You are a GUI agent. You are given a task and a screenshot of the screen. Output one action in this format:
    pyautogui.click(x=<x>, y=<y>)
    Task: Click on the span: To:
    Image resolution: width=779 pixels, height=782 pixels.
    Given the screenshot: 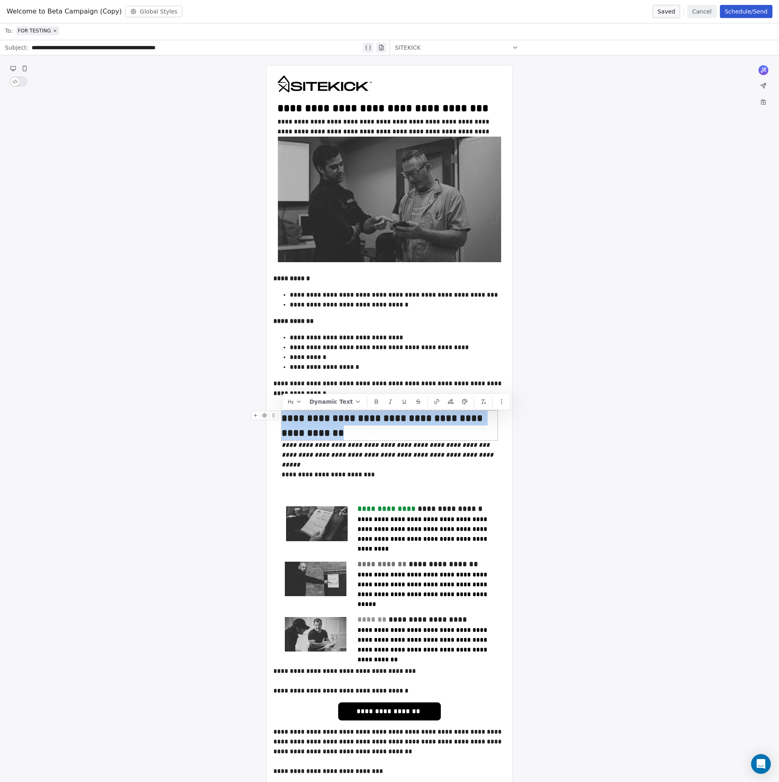 What is the action you would take?
    pyautogui.click(x=9, y=31)
    